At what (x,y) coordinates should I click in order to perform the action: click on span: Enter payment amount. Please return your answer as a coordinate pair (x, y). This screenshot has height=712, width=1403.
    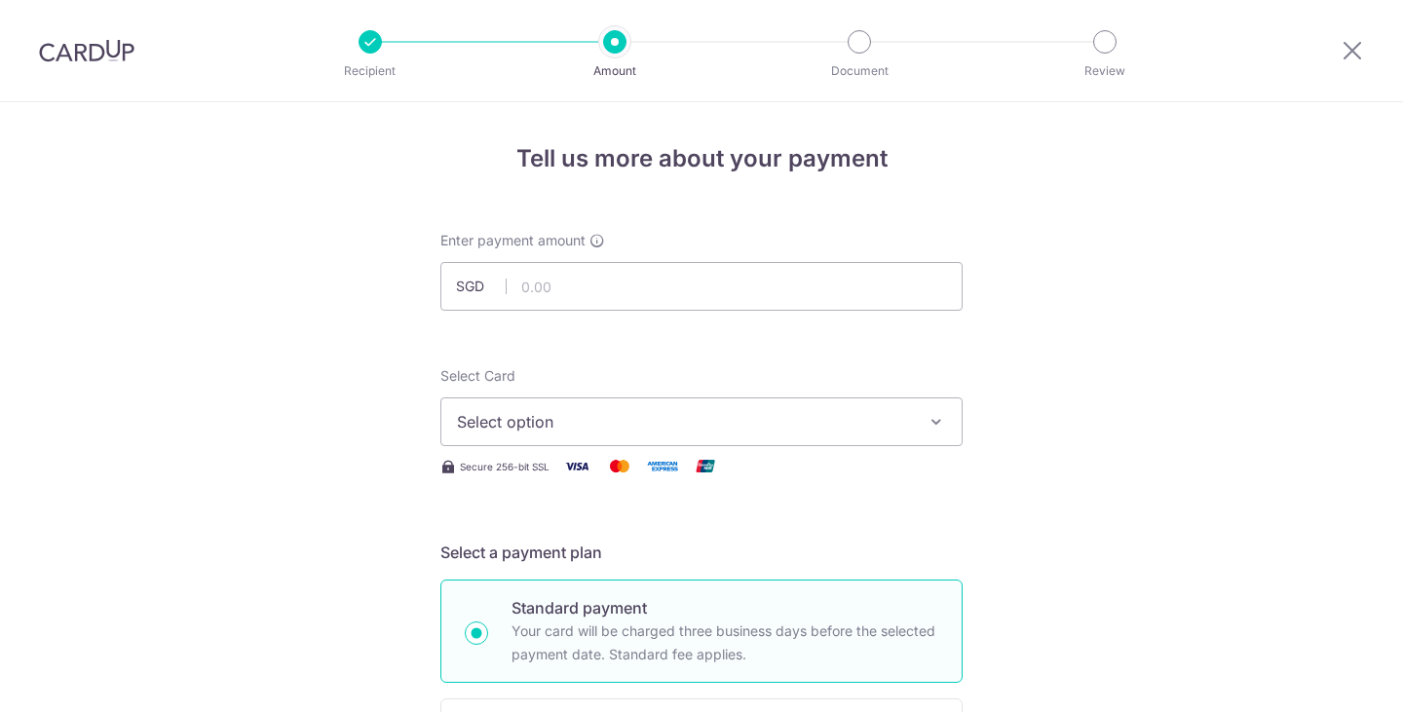
    Looking at the image, I should click on (513, 241).